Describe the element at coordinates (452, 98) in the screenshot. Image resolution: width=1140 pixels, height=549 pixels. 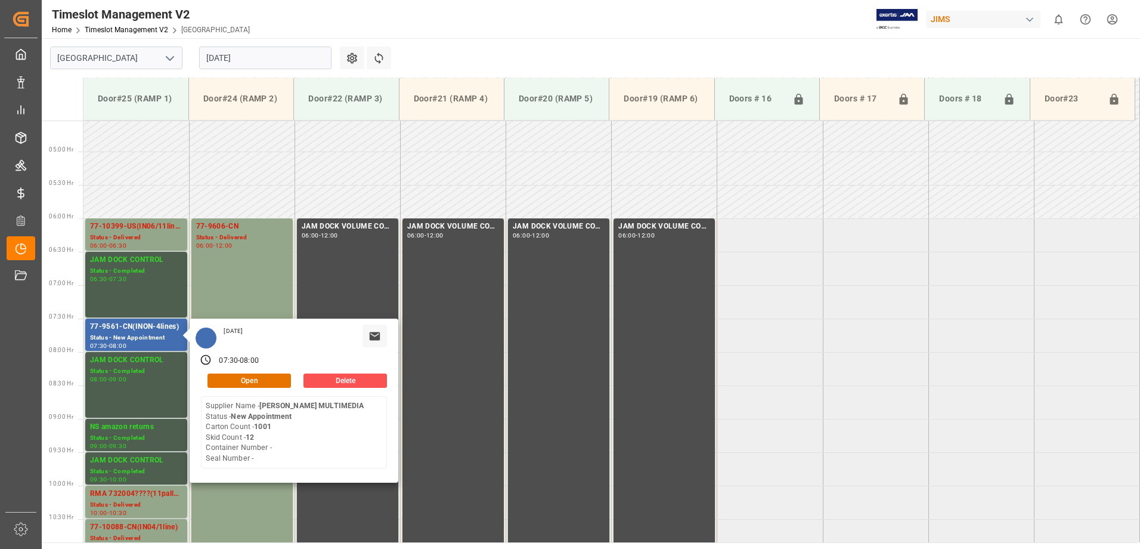
I see `div: Door#21 (RAMP 4)` at that location.